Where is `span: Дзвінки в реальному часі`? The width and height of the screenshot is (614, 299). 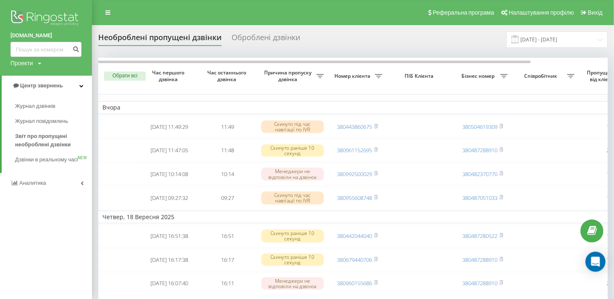
span: Дзвінки в реальному часі is located at coordinates (46, 160).